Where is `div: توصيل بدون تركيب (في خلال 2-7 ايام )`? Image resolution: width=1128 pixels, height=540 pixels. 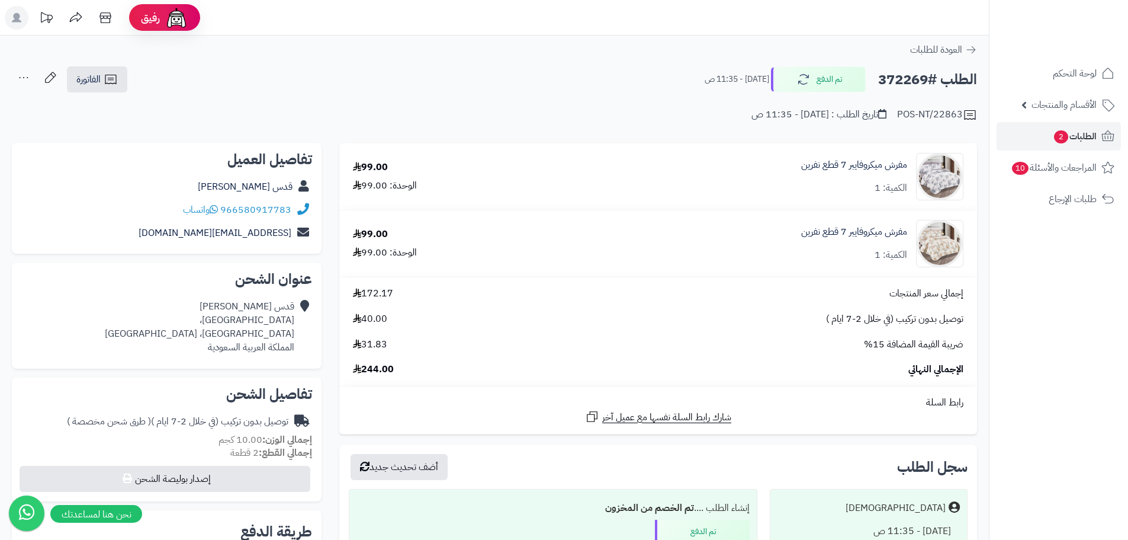
div: توصيل بدون تركيب (في خلال 2-7 ايام ) is located at coordinates (178, 421).